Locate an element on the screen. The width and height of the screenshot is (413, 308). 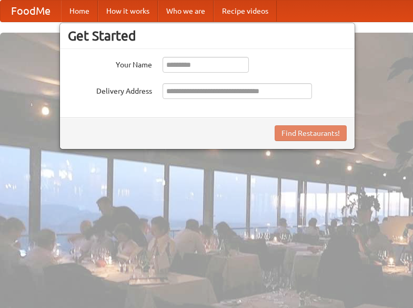
a: How it works is located at coordinates (128, 11).